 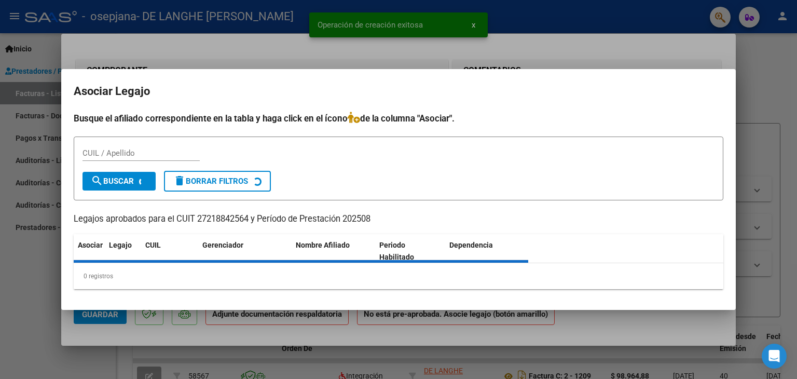 I want to click on mat-icon: delete, so click(x=180, y=181).